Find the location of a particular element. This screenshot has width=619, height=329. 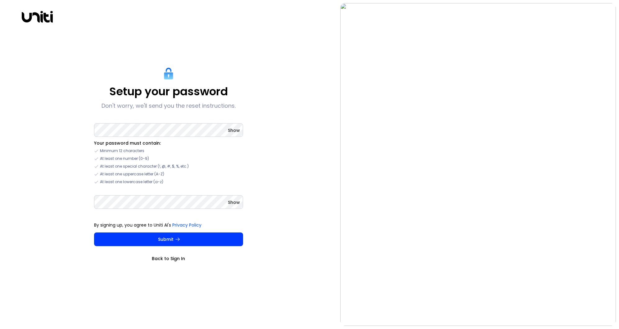

a: Back to Sign In is located at coordinates (169, 259).